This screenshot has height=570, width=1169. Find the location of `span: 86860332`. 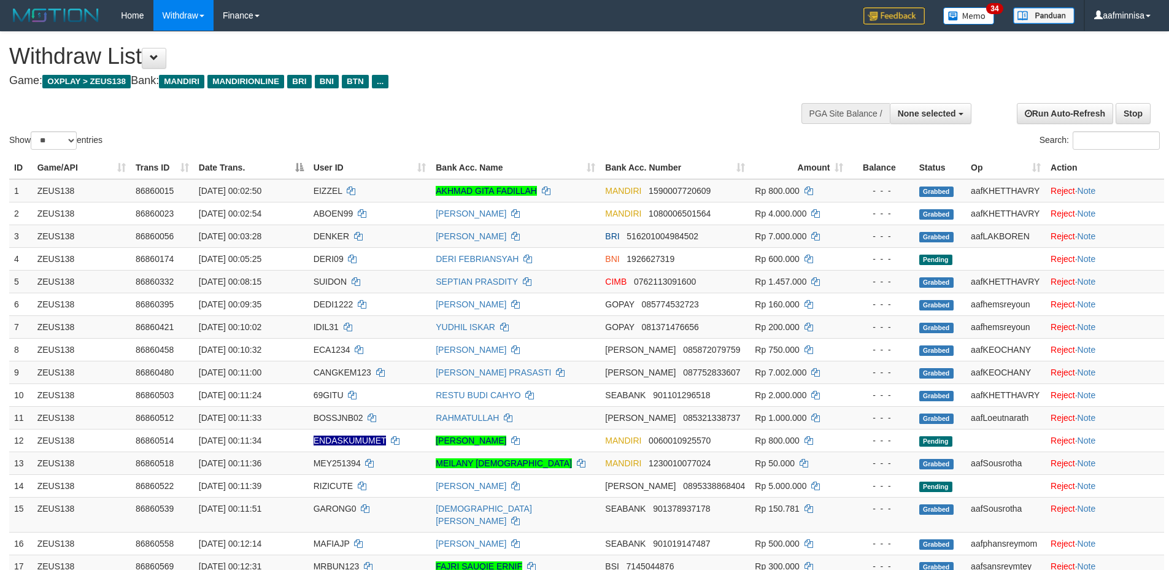

span: 86860332 is located at coordinates (155, 282).